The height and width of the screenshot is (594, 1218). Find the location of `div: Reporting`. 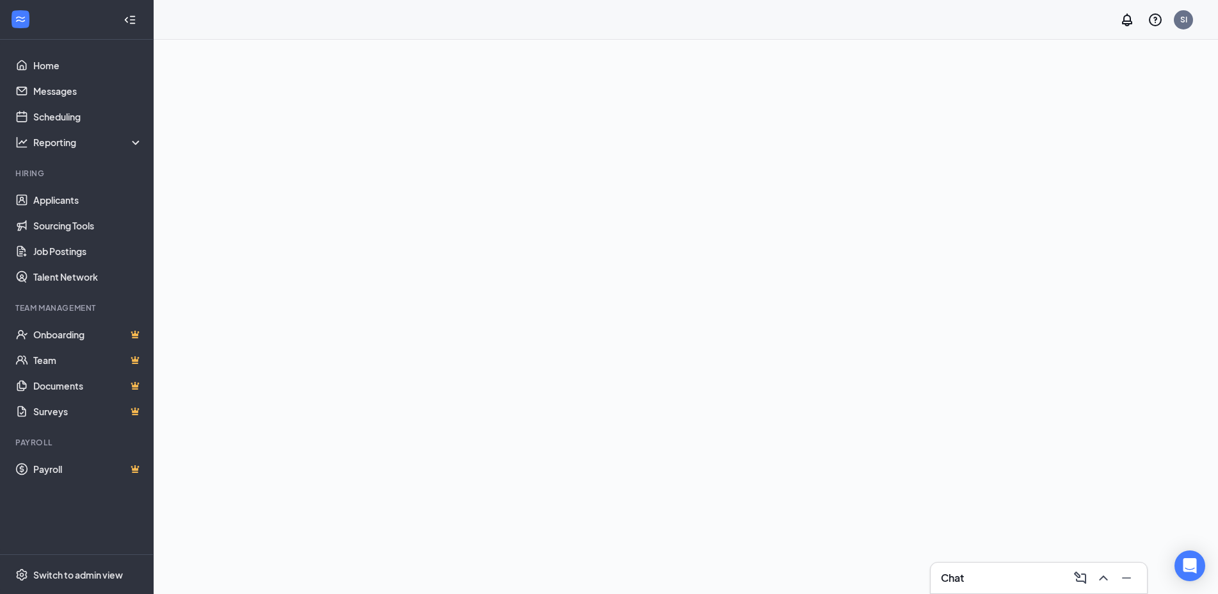

div: Reporting is located at coordinates (88, 142).